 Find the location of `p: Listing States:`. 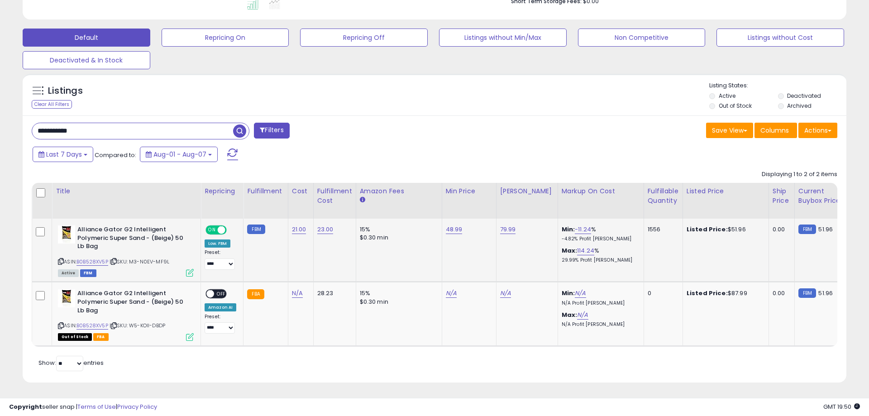

p: Listing States: is located at coordinates (778, 86).